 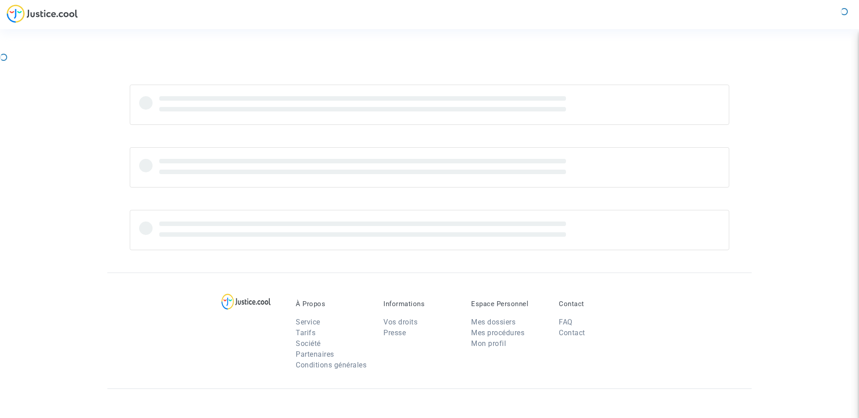 I want to click on a: Mon profil, so click(x=489, y=343).